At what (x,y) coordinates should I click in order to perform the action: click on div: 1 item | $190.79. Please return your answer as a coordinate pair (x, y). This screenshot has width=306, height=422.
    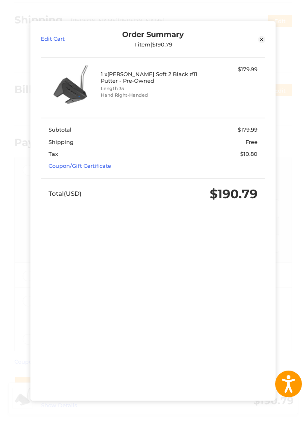
    Looking at the image, I should click on (153, 45).